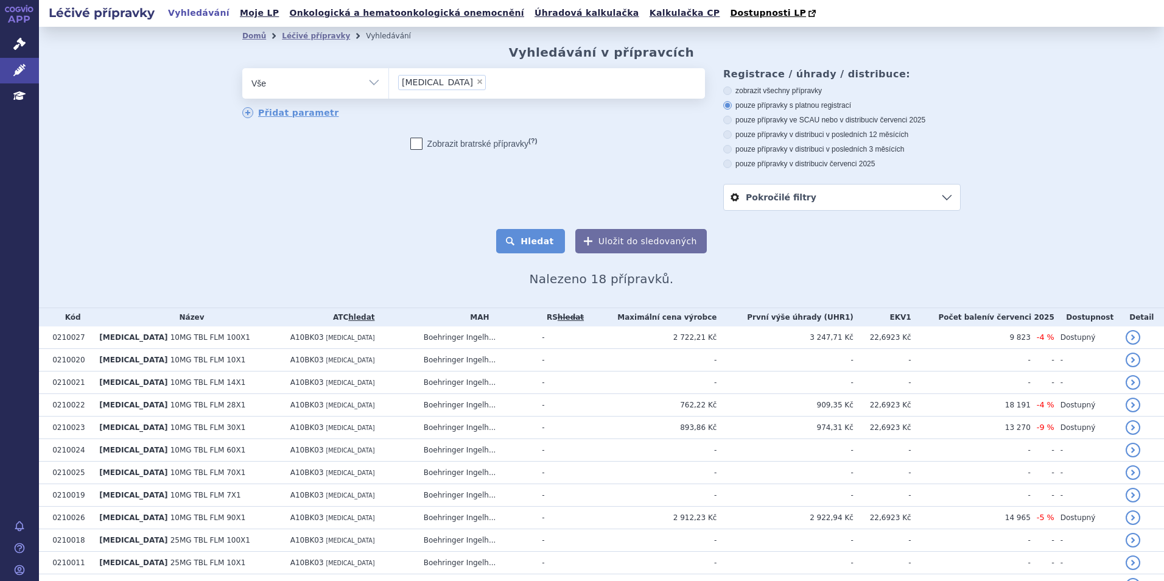  Describe the element at coordinates (785, 428) in the screenshot. I see `td: 974,31 Kč` at that location.